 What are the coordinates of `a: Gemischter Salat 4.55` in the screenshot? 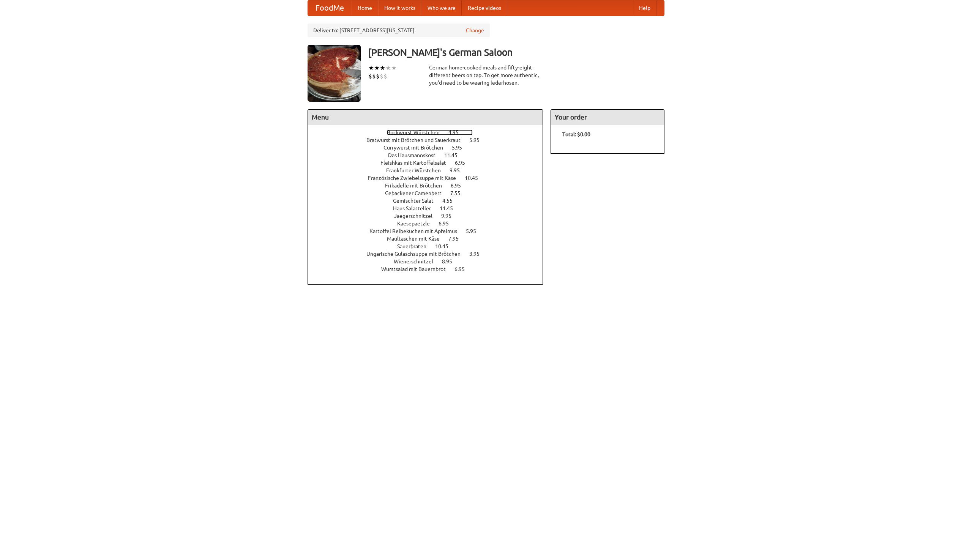 It's located at (430, 201).